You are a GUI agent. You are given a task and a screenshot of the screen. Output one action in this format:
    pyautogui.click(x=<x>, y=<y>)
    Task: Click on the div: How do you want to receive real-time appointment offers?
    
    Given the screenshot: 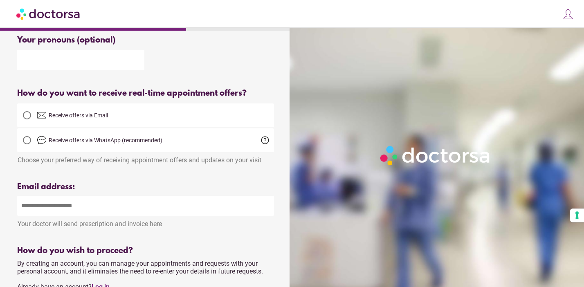 What is the action you would take?
    pyautogui.click(x=146, y=93)
    